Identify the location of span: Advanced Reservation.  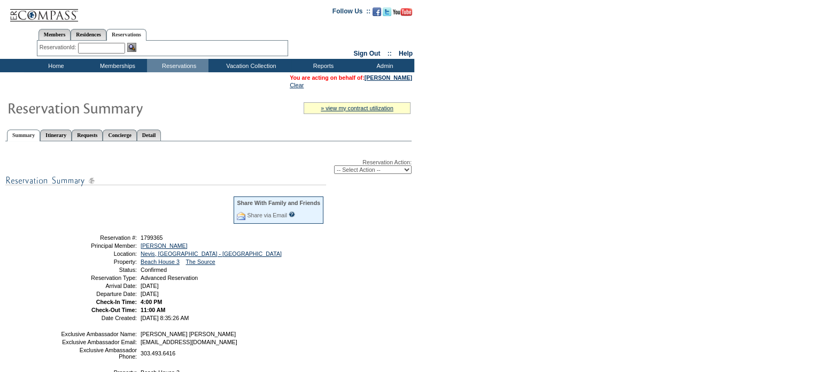
(169, 277).